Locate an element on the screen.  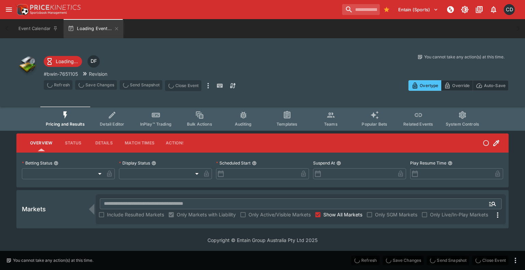
button: NOT Connected to PK is located at coordinates (450, 10).